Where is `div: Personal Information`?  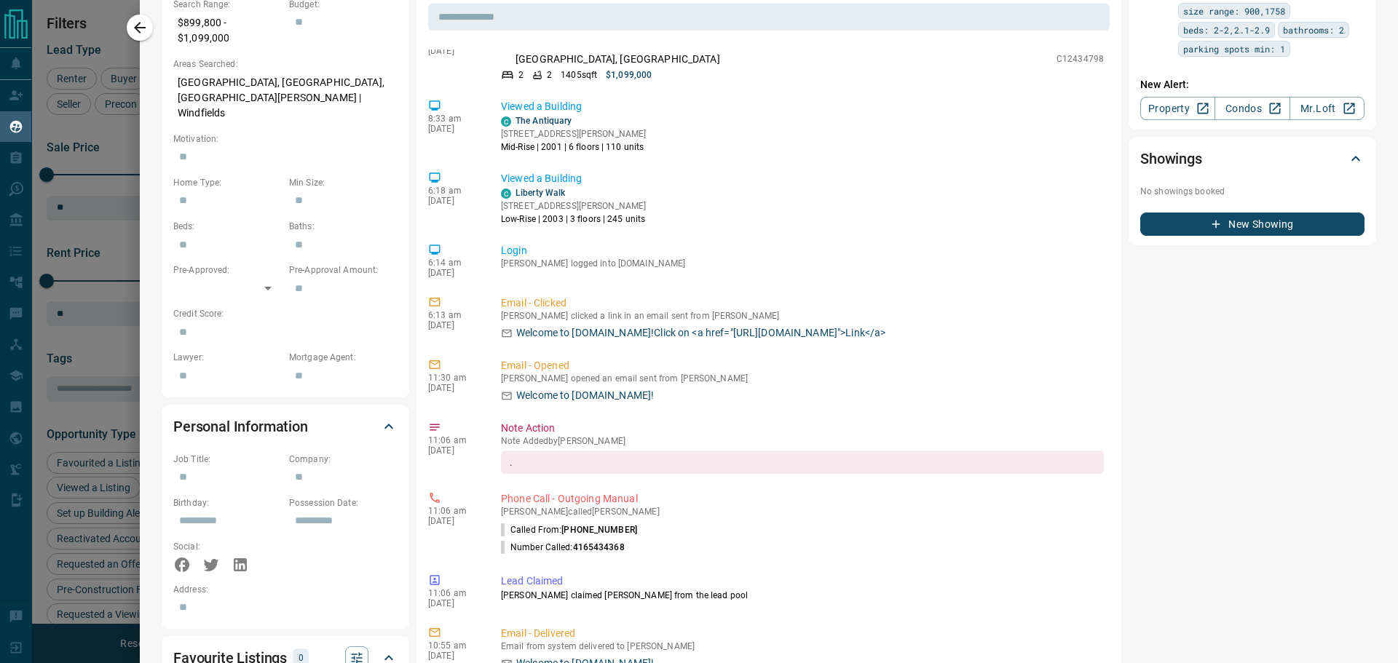
div: Personal Information is located at coordinates (285, 427).